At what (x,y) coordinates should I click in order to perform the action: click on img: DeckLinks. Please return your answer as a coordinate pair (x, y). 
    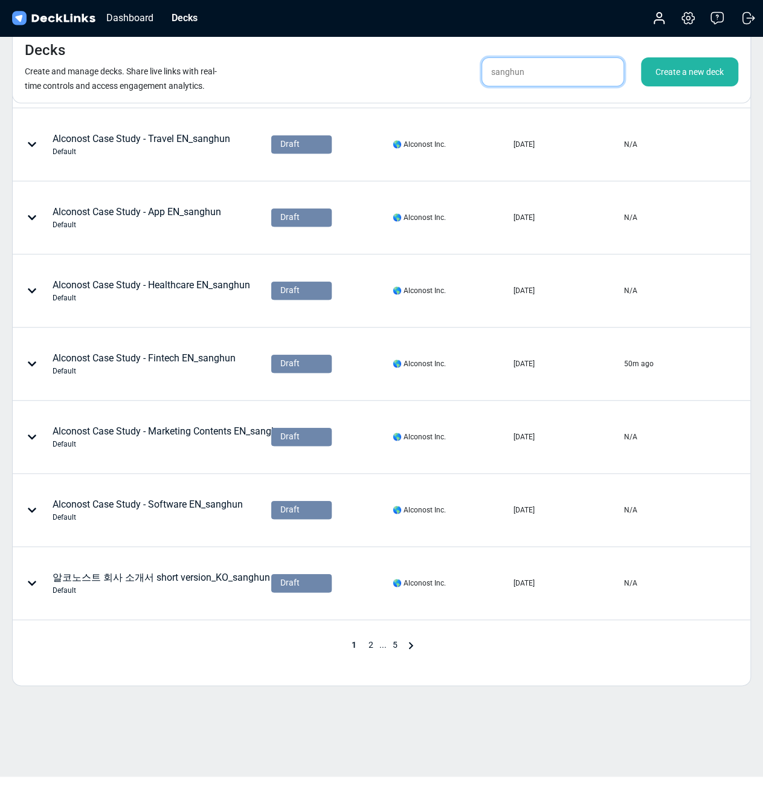
    Looking at the image, I should click on (53, 18).